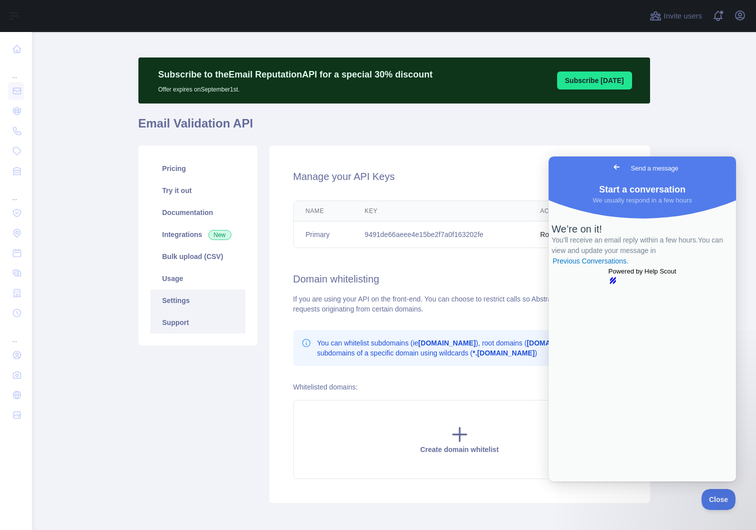 This screenshot has height=530, width=756. I want to click on div: We’re on it!, so click(93, 72).